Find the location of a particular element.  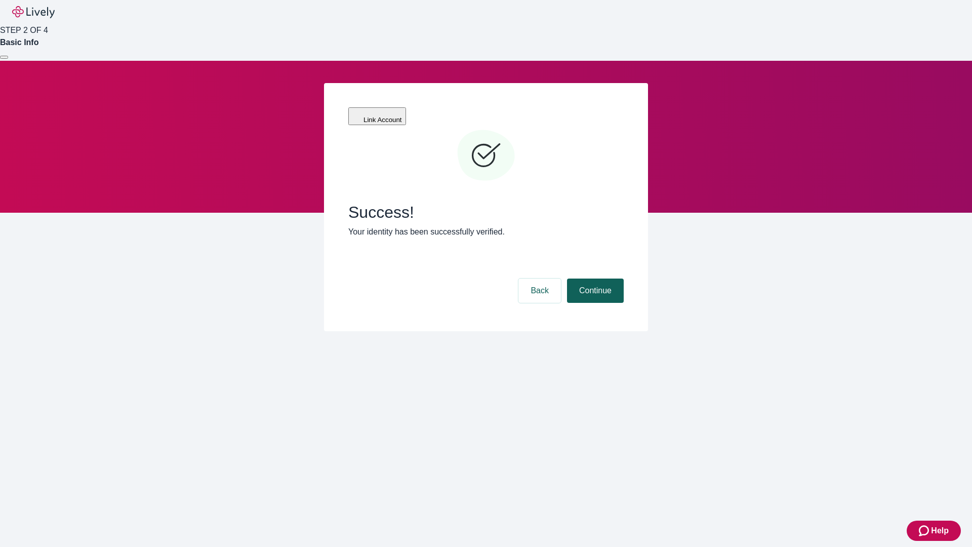

span: Help is located at coordinates (940, 531).